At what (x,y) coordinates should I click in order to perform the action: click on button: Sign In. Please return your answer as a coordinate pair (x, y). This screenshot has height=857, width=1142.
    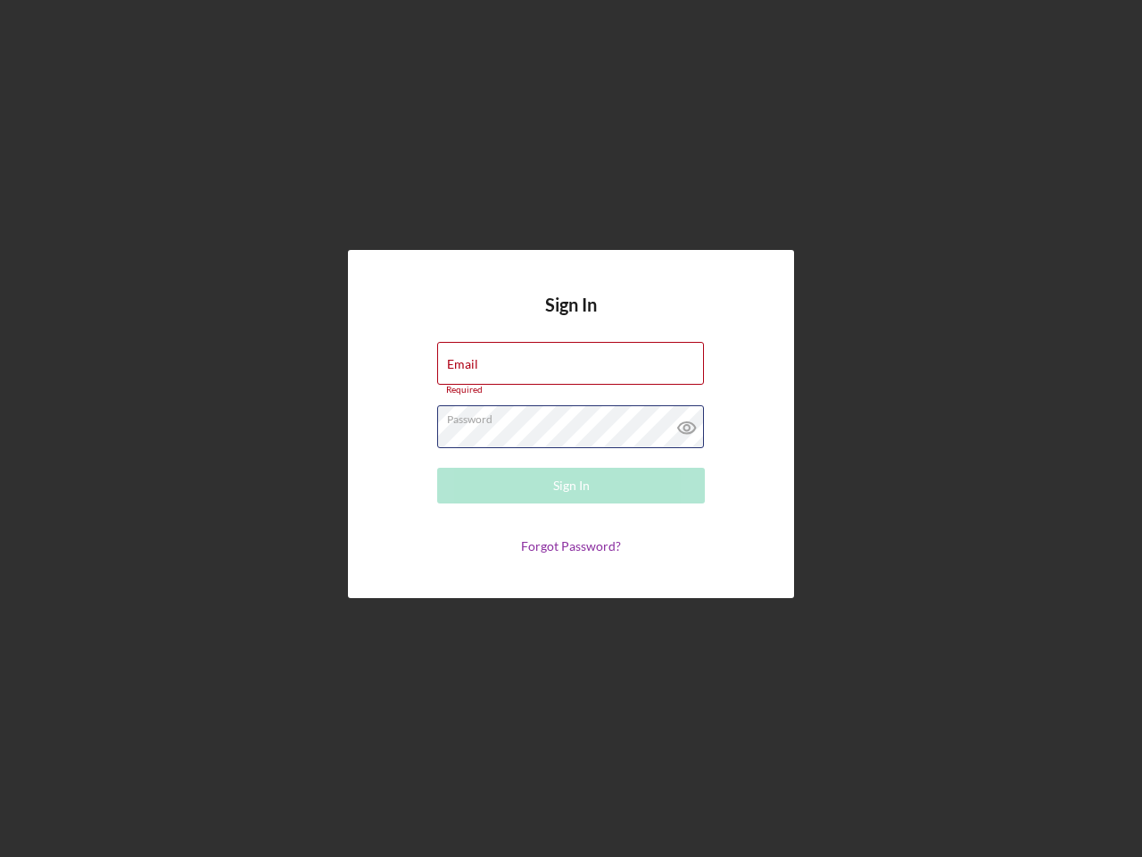
    Looking at the image, I should click on (571, 485).